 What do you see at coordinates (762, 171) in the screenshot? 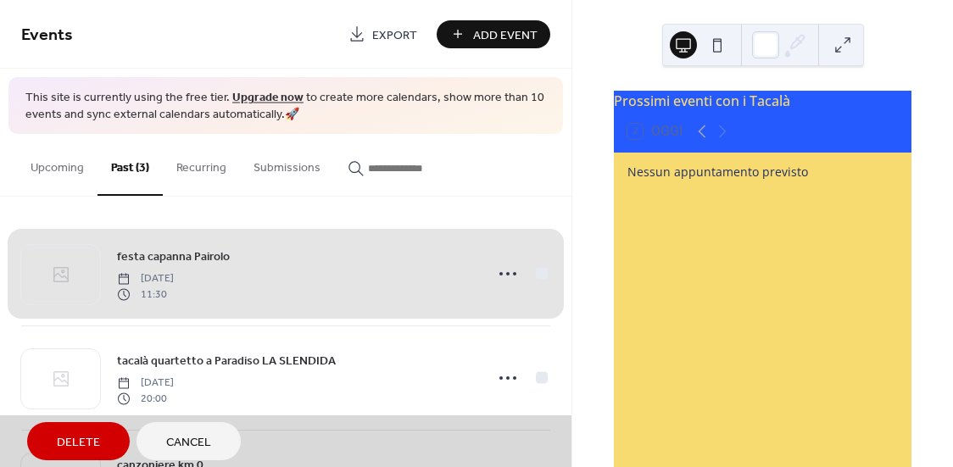
I see `div: Nessun appuntamento previsto` at bounding box center [762, 171].